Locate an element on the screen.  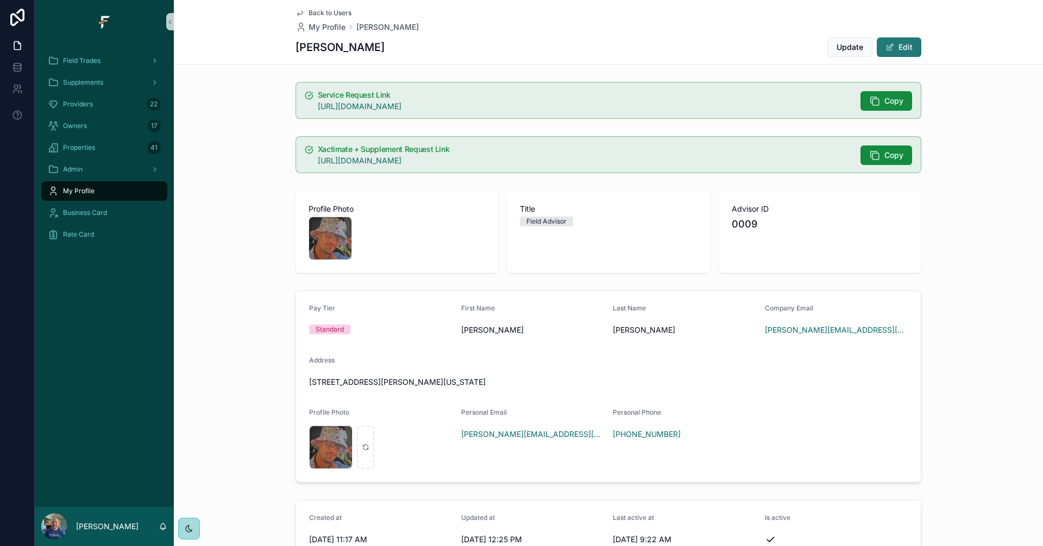
div: https://form.fultrade.com/t/4wZiaMtKwcus?a=1624 is located at coordinates (584, 161).